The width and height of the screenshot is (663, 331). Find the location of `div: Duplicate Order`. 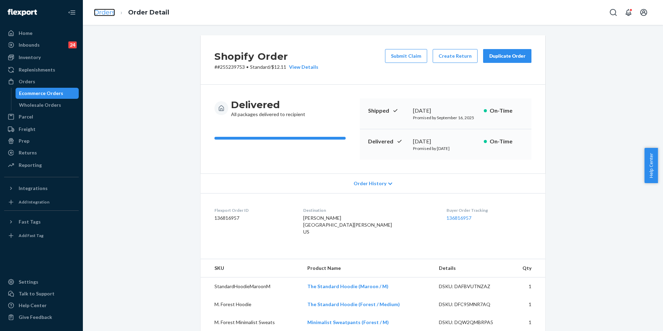

div: Duplicate Order is located at coordinates (507, 56).